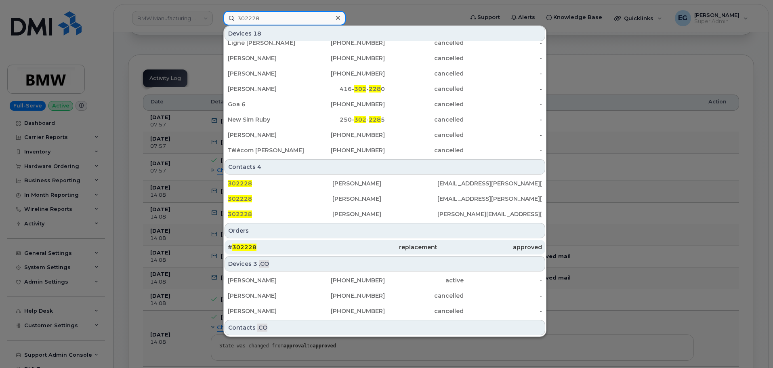  I want to click on div: 416- - 0, so click(346, 89).